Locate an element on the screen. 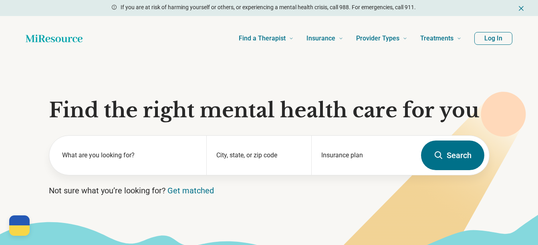 The width and height of the screenshot is (538, 245). a: Find a Therapist is located at coordinates (266, 38).